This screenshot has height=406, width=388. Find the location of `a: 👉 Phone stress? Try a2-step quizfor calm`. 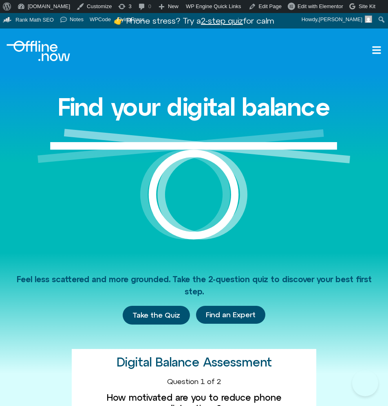

a: 👉 Phone stress? Try a2-step quizfor calm is located at coordinates (194, 20).